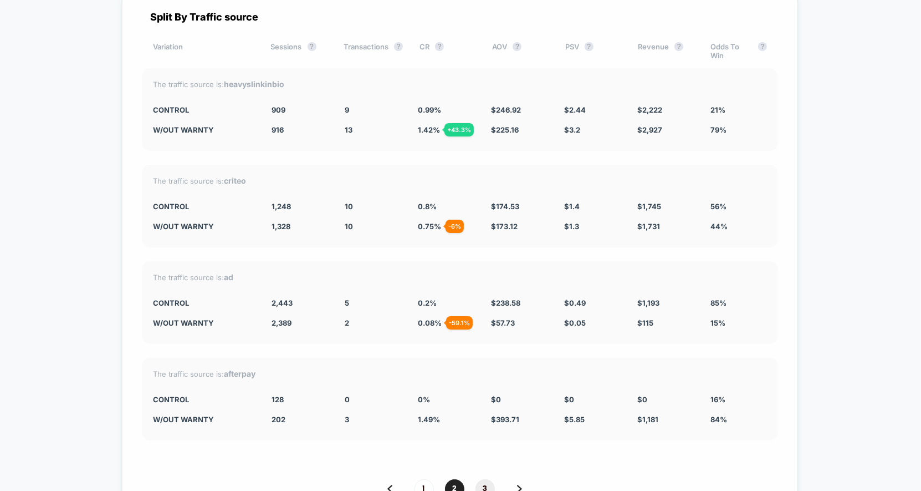 The height and width of the screenshot is (491, 921). What do you see at coordinates (349, 130) in the screenshot?
I see `span: 13` at bounding box center [349, 130].